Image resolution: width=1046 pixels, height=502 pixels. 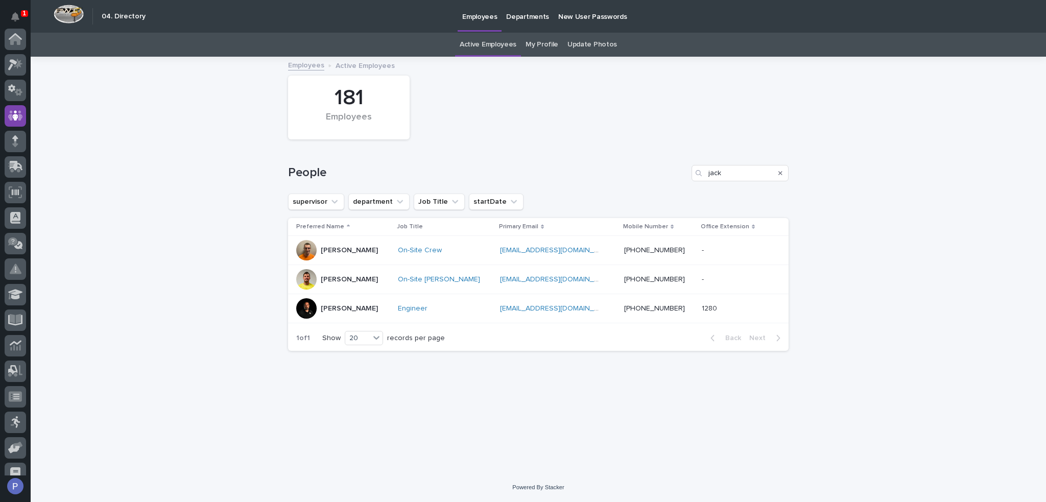 I want to click on p: Office Extension, so click(x=725, y=227).